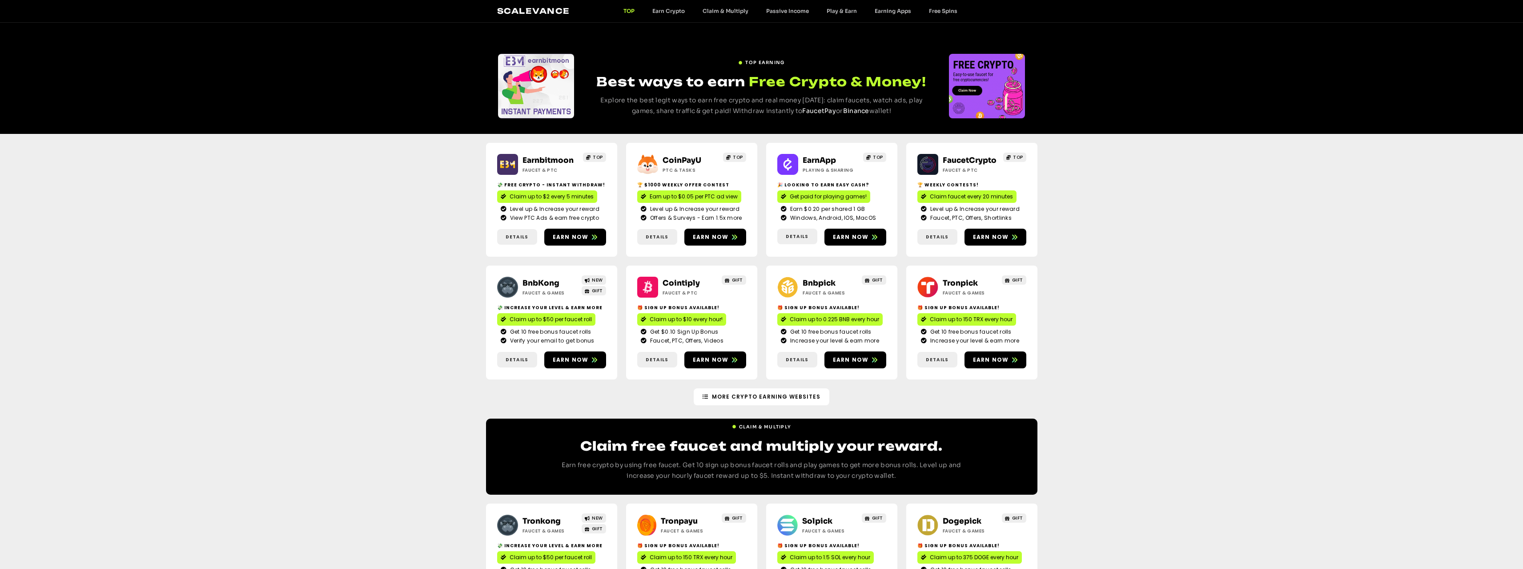 The width and height of the screenshot is (1523, 569). I want to click on h2: 🎁 Sign up bonus available!, so click(691, 307).